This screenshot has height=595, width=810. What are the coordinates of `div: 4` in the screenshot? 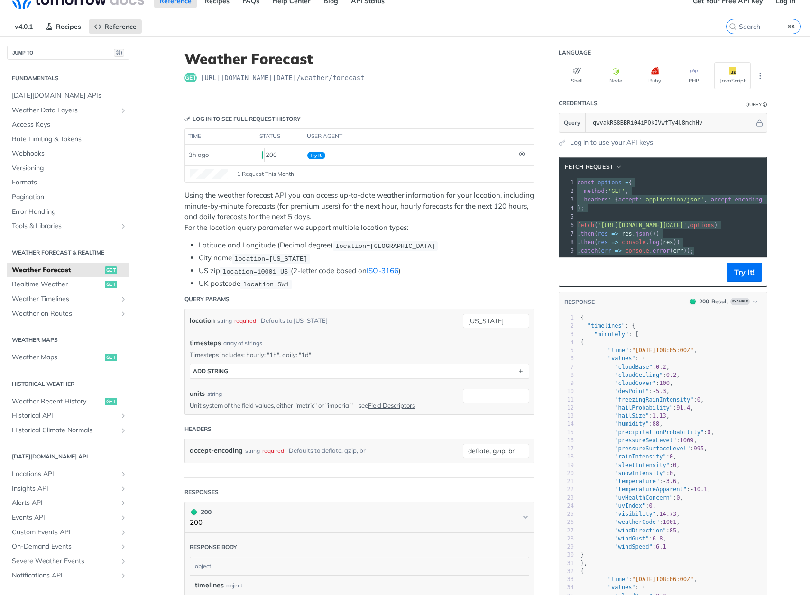 It's located at (567, 208).